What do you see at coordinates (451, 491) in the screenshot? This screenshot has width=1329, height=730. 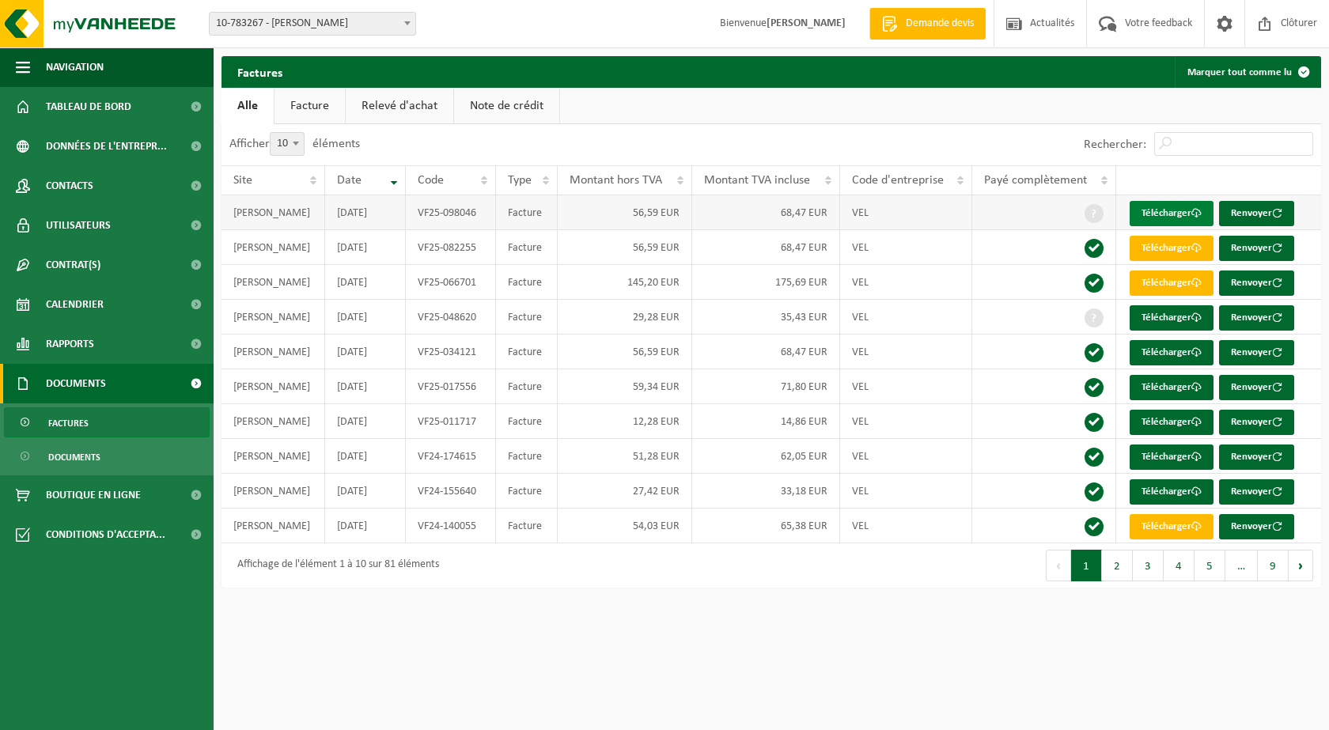 I see `td: VF24-155640` at bounding box center [451, 491].